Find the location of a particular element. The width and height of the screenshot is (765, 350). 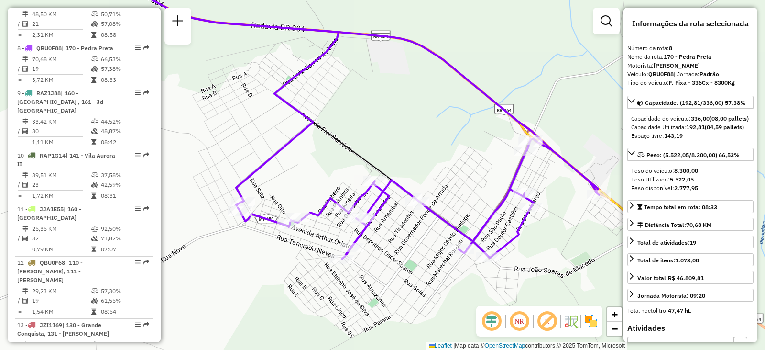

a: Valor total:R$ 46.809,81 is located at coordinates (691, 277).